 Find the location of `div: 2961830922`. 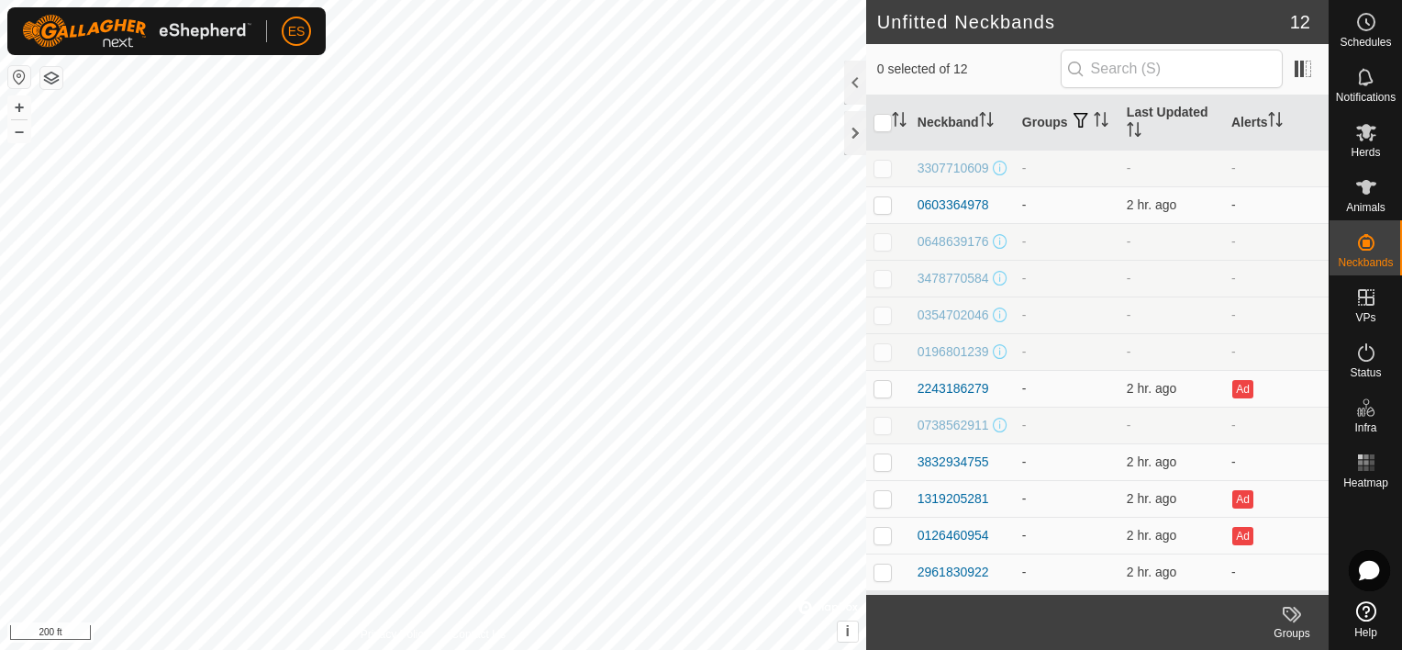

div: 2961830922 is located at coordinates (953, 572).